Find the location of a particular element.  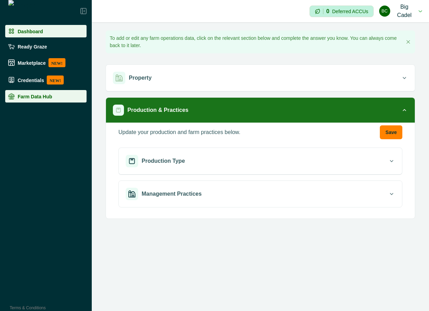

a: Ready Graze is located at coordinates (46, 46).